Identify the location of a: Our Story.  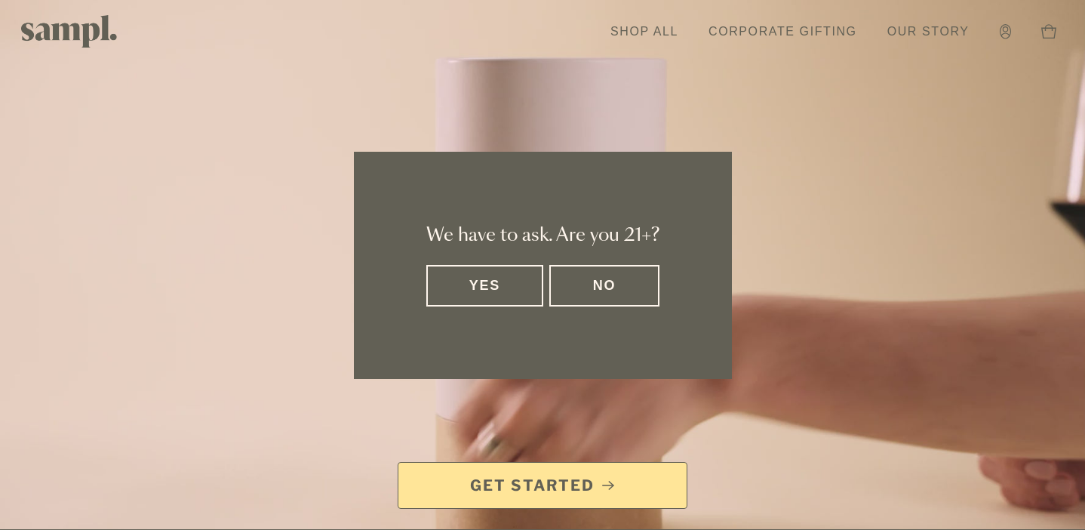
(928, 32).